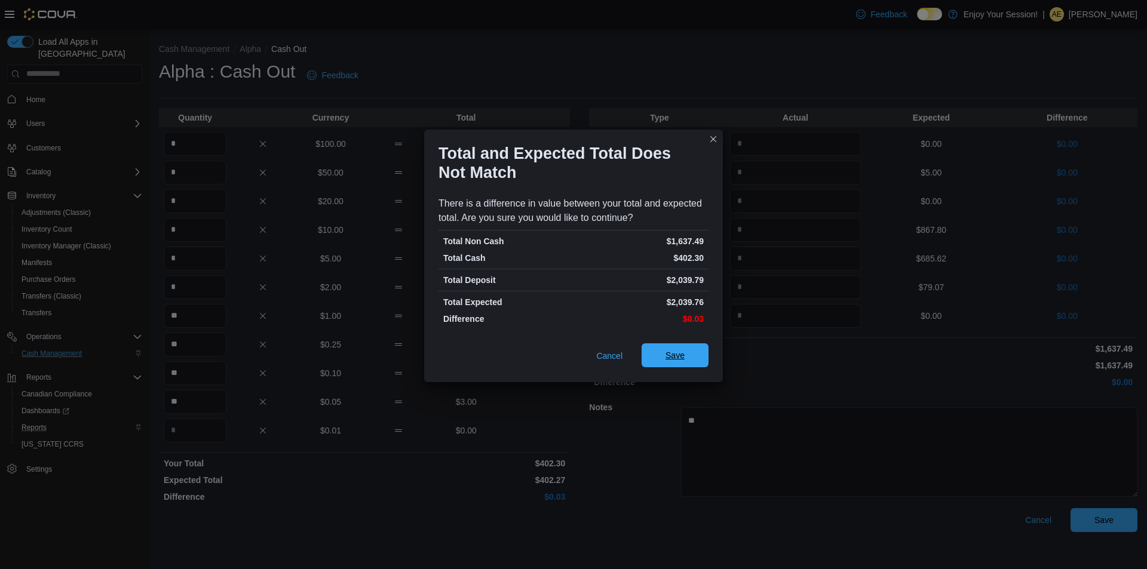  I want to click on h1: Total and Expected Total Does Not Match, so click(569, 163).